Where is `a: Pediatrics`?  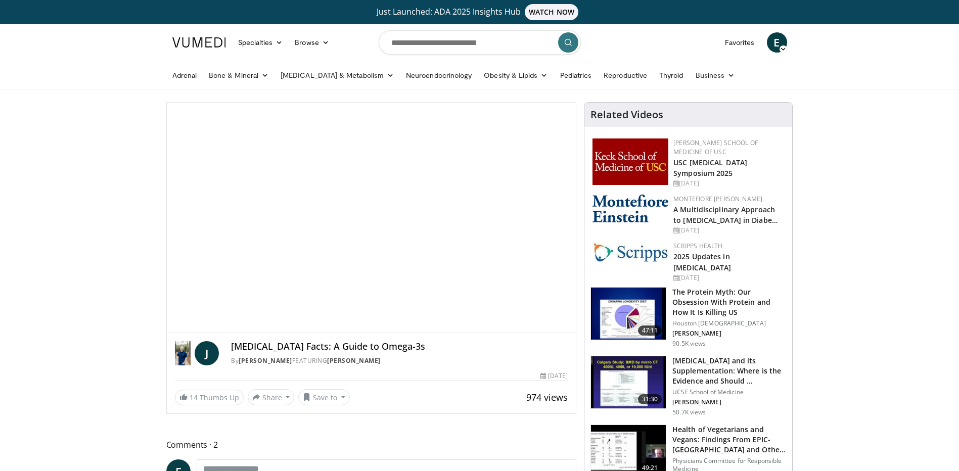 a: Pediatrics is located at coordinates (576, 75).